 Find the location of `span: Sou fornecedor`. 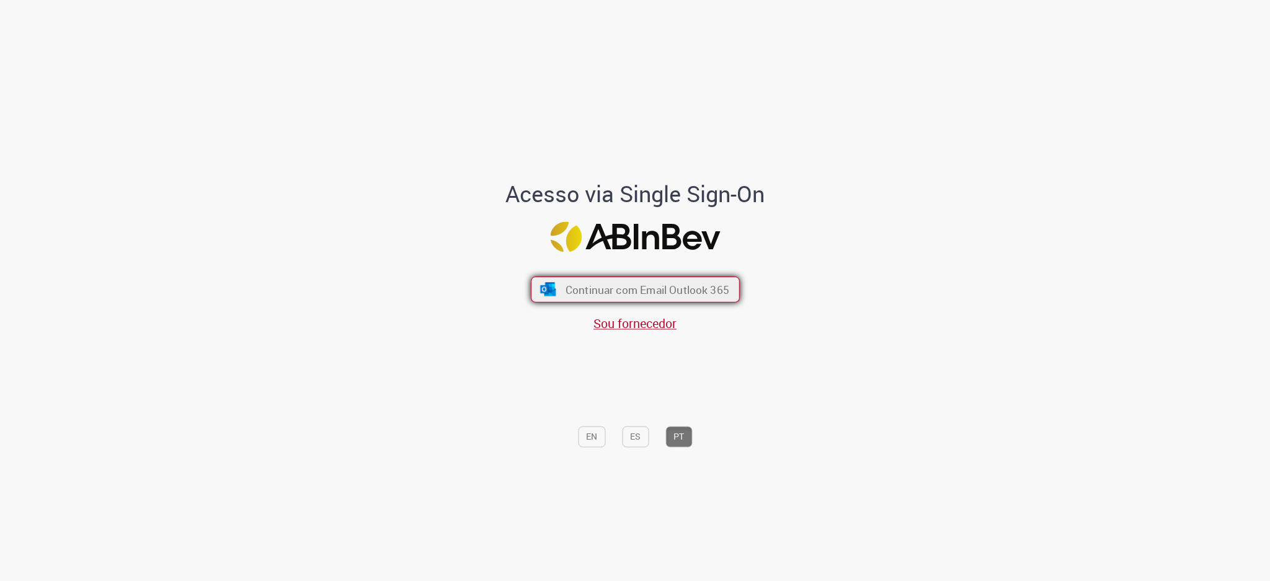

span: Sou fornecedor is located at coordinates (635, 323).